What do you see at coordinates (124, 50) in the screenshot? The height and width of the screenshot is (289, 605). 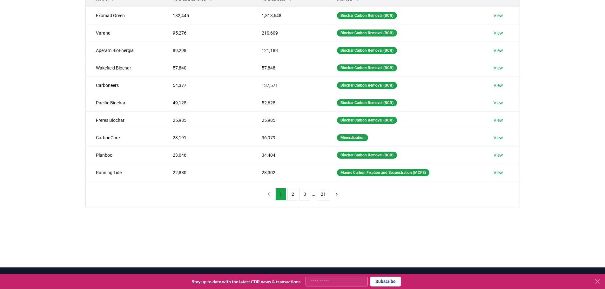 I see `td: Aperam BioEnergia` at bounding box center [124, 50].